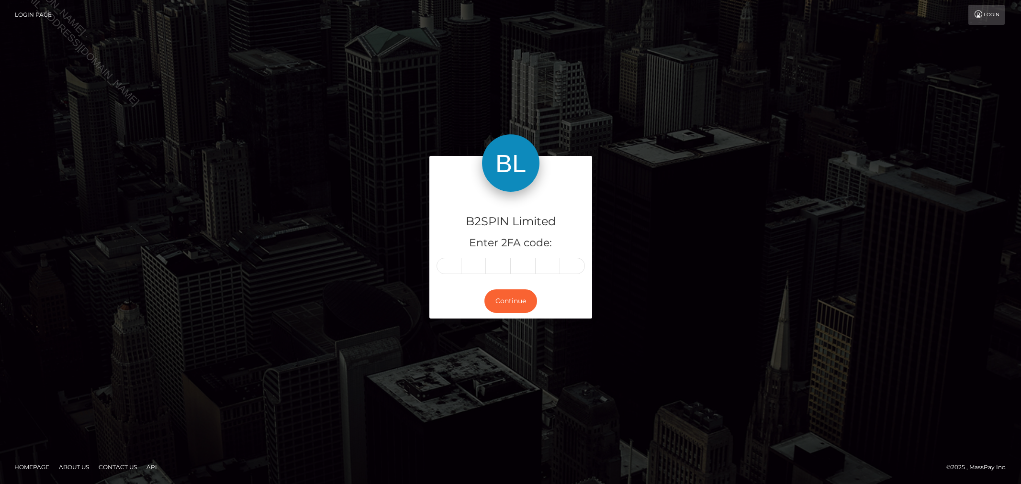 The image size is (1021, 484). I want to click on h4: B2SPIN Limited, so click(511, 222).